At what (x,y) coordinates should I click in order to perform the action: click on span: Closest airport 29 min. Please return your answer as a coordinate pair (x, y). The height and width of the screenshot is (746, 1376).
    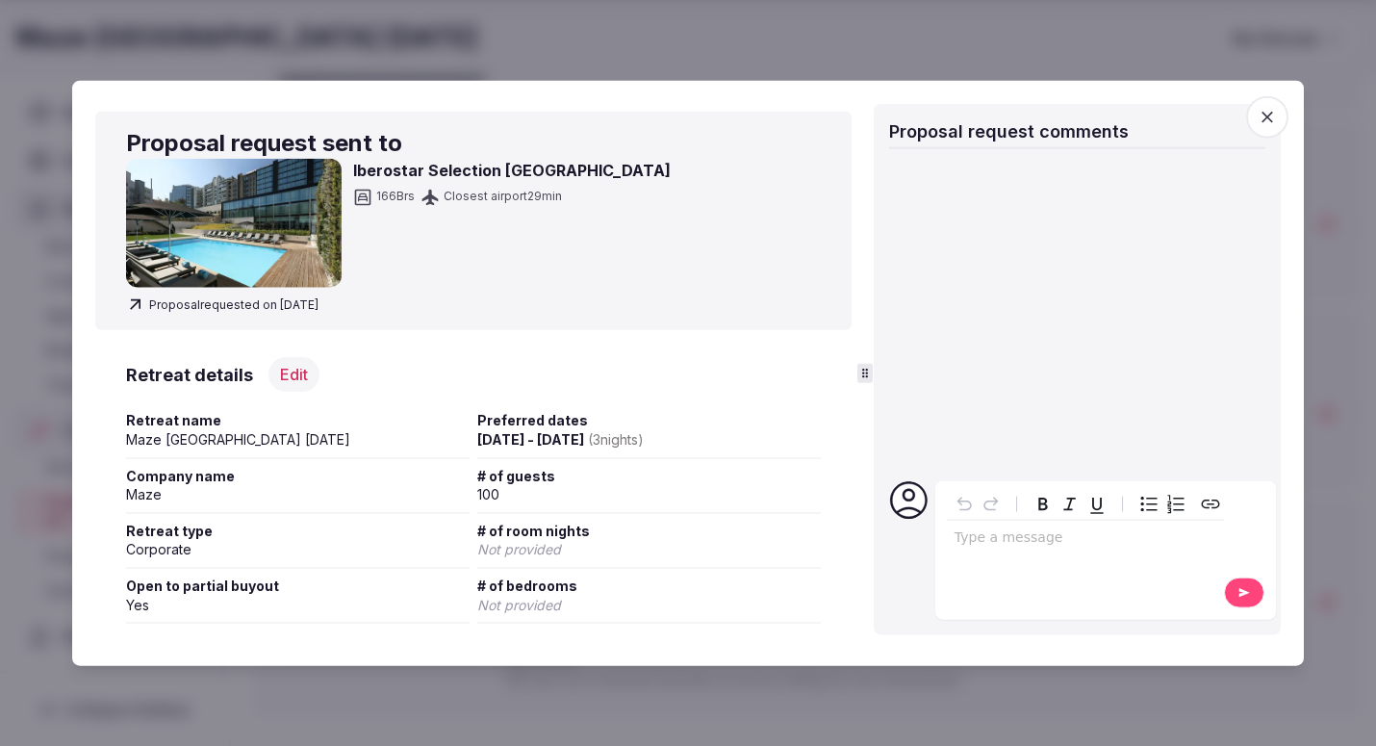
    Looking at the image, I should click on (502, 196).